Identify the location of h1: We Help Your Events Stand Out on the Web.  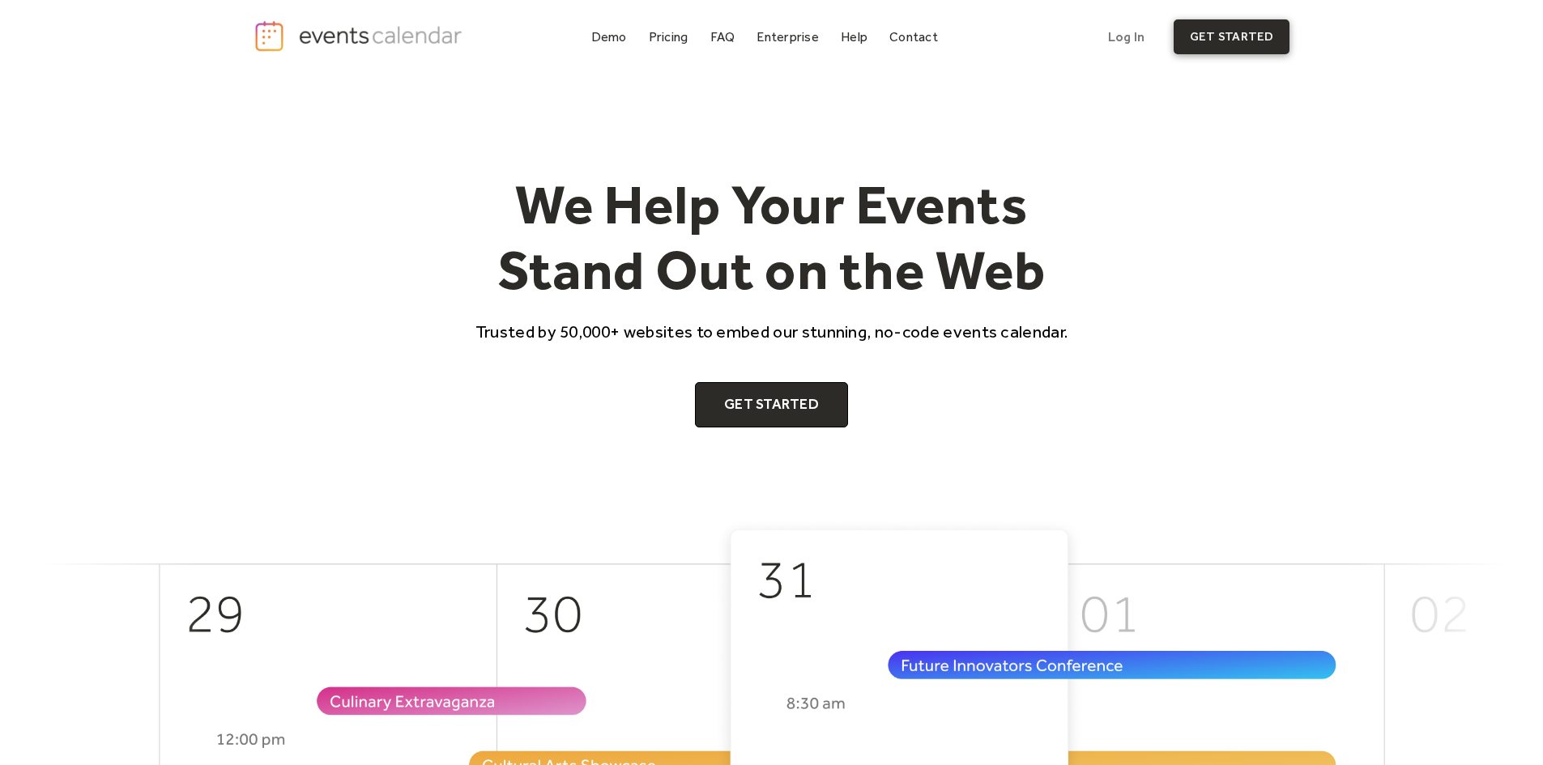
(772, 237).